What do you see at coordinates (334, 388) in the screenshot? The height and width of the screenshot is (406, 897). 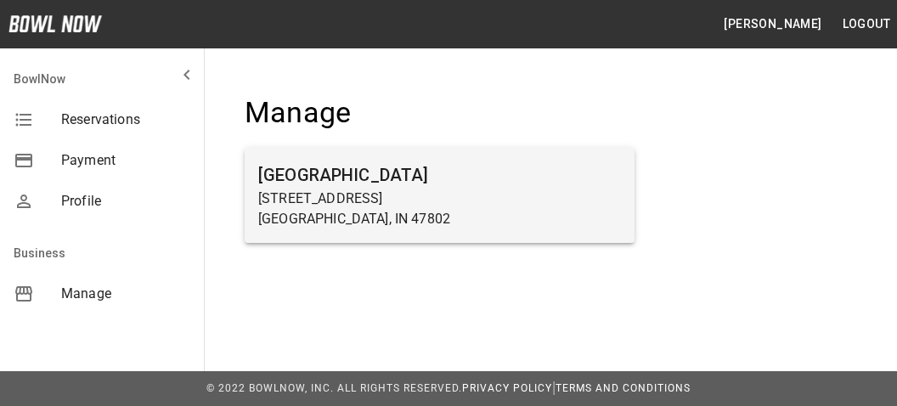 I see `span: © 2022 BowlNow, Inc. All Rights Reserved.` at bounding box center [334, 388].